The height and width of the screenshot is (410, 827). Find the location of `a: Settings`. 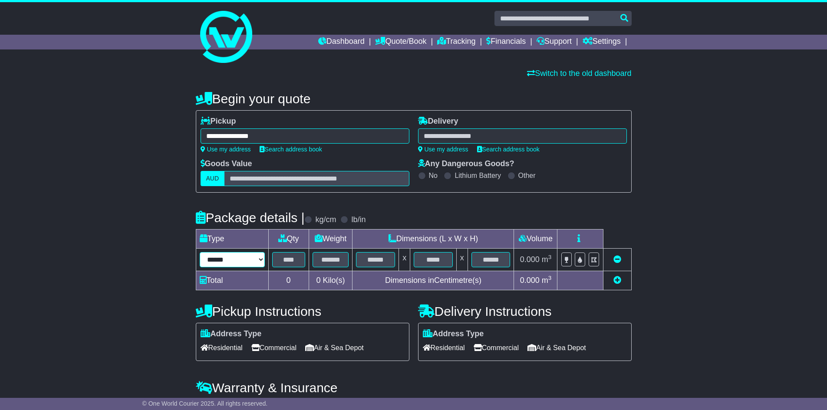

a: Settings is located at coordinates (602, 42).